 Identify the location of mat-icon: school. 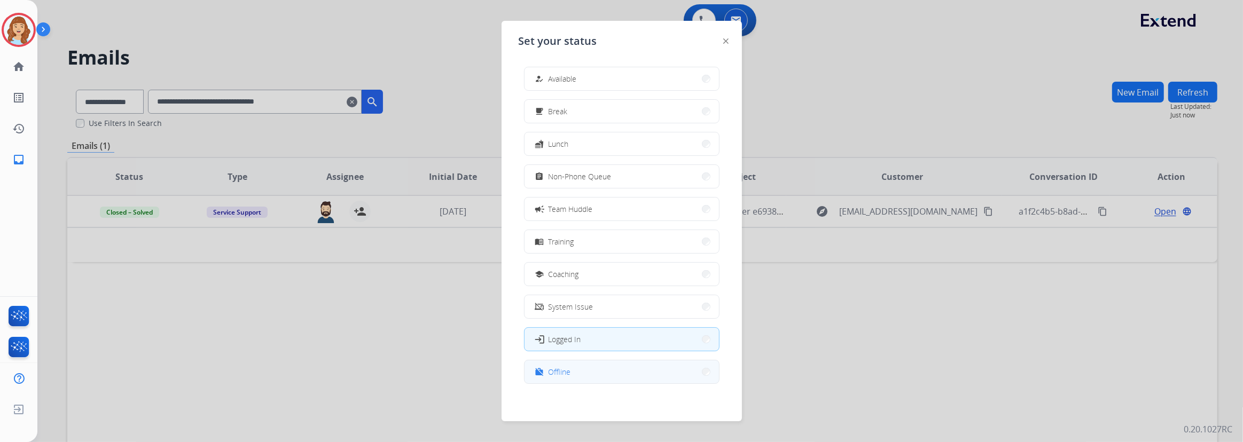
(539, 274).